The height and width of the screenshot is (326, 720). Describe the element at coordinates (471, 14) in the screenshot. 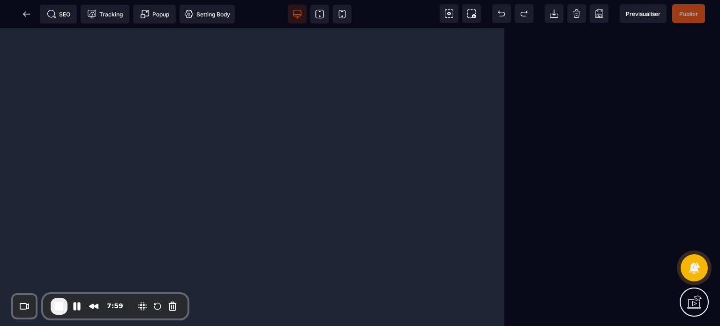

I see `span: Screenshot` at that location.